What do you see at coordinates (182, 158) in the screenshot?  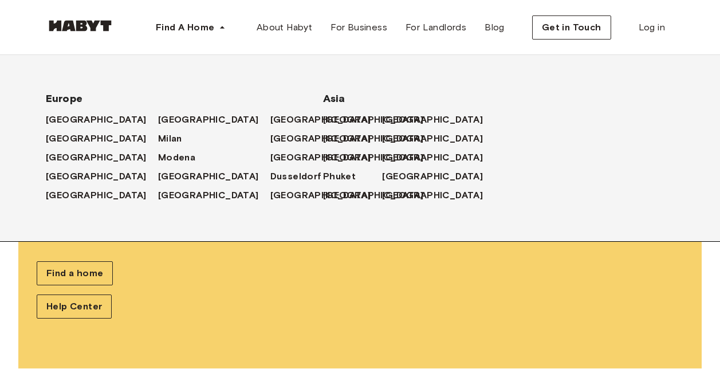 I see `a: Modena` at bounding box center [182, 158].